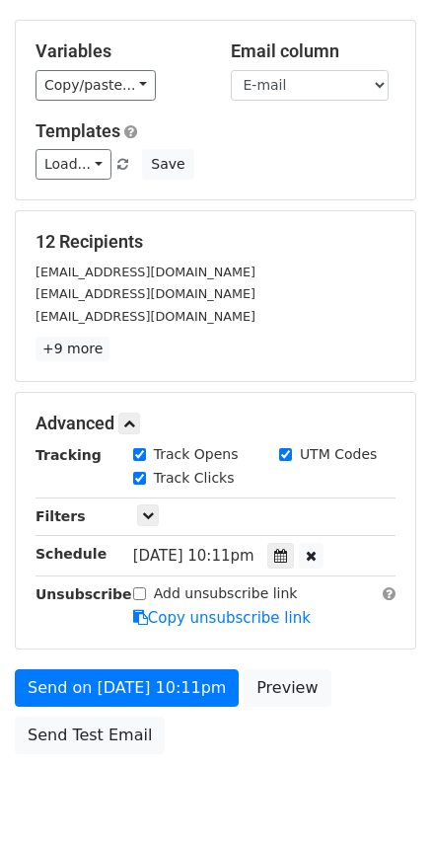 Image resolution: width=431 pixels, height=843 pixels. Describe the element at coordinates (78, 130) in the screenshot. I see `a: Templates` at that location.